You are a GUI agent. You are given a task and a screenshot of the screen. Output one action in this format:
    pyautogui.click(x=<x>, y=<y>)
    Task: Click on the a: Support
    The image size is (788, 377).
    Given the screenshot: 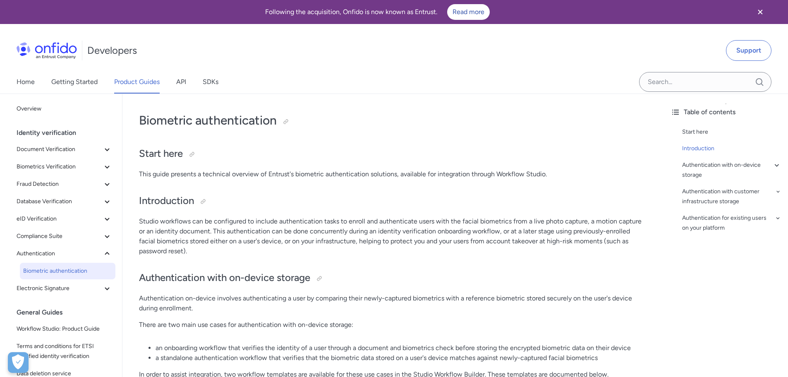 What is the action you would take?
    pyautogui.click(x=749, y=50)
    